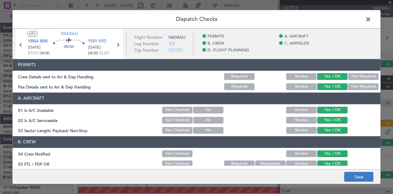 The height and width of the screenshot is (194, 393). What do you see at coordinates (296, 37) in the screenshot?
I see `span: A. AIRCRAFT` at bounding box center [296, 37].